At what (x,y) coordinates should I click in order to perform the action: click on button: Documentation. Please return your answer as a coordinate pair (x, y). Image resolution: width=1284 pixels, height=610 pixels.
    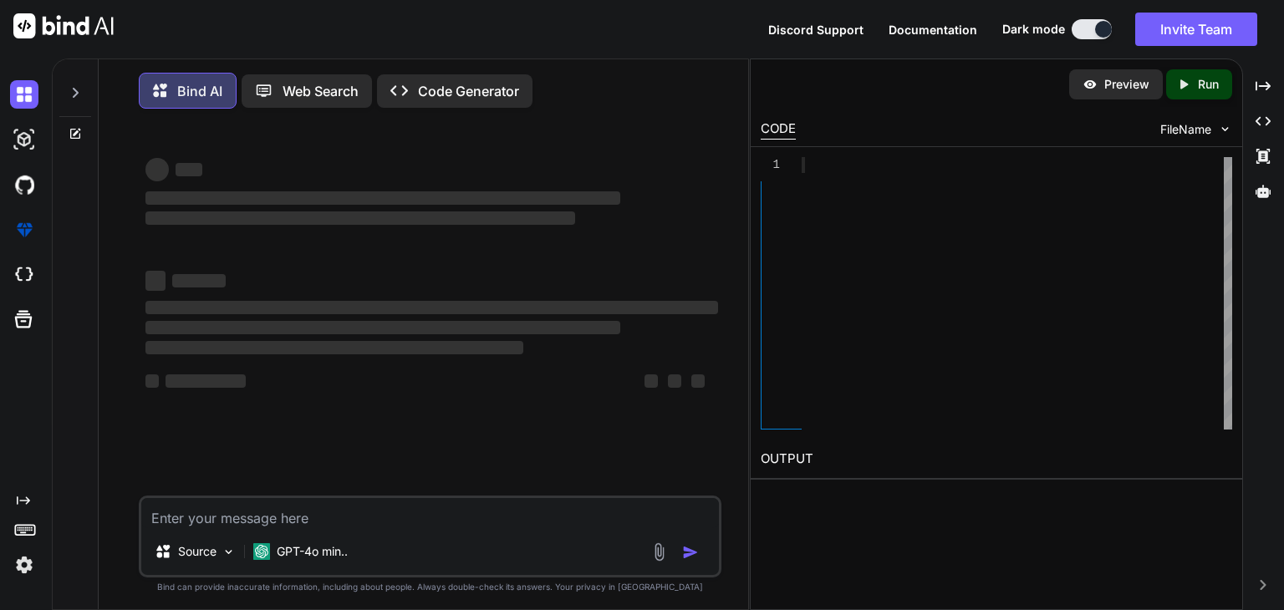
    Looking at the image, I should click on (933, 29).